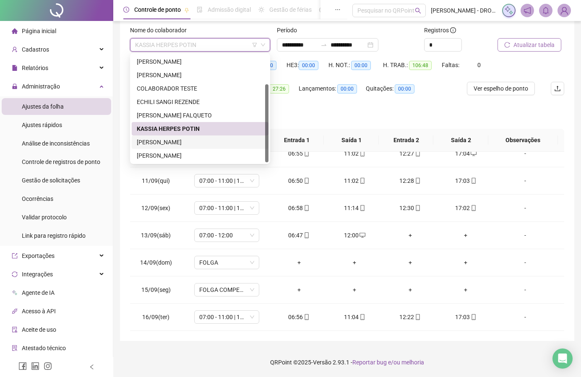  I want to click on span: export, so click(15, 256).